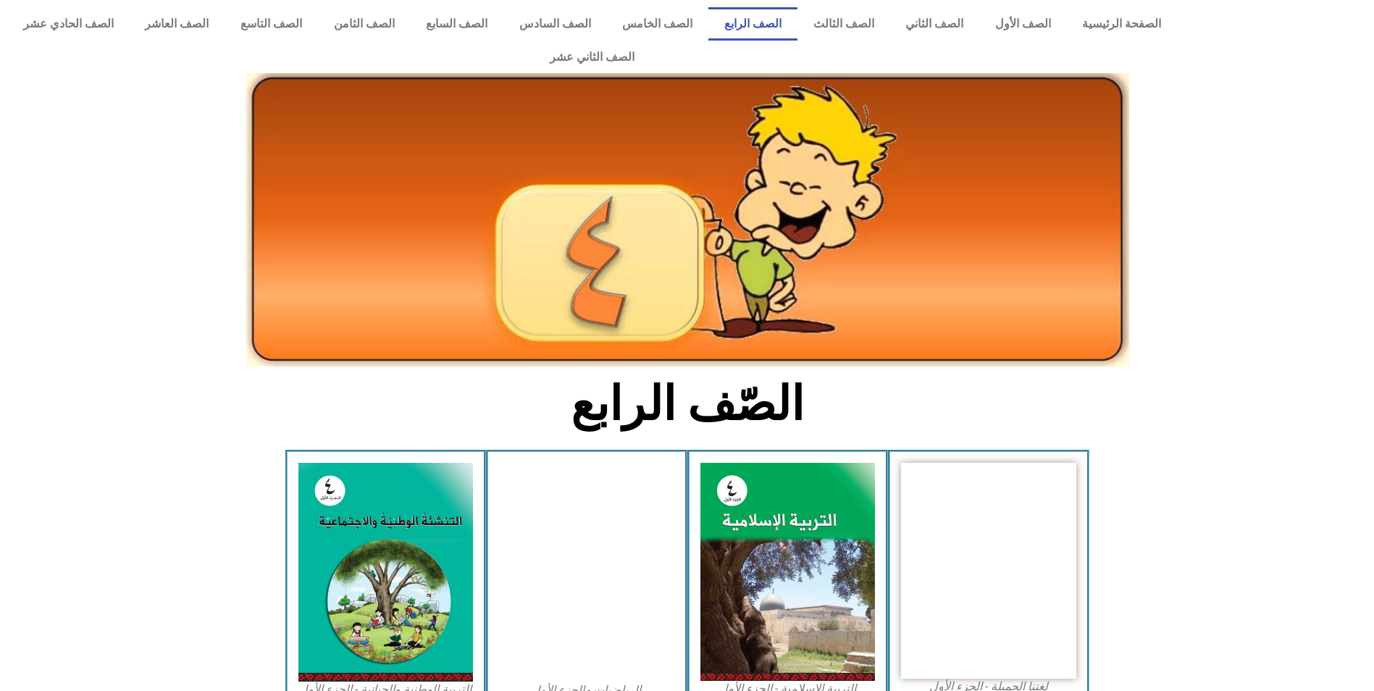  I want to click on a: الصف الحادي عشر, so click(68, 24).